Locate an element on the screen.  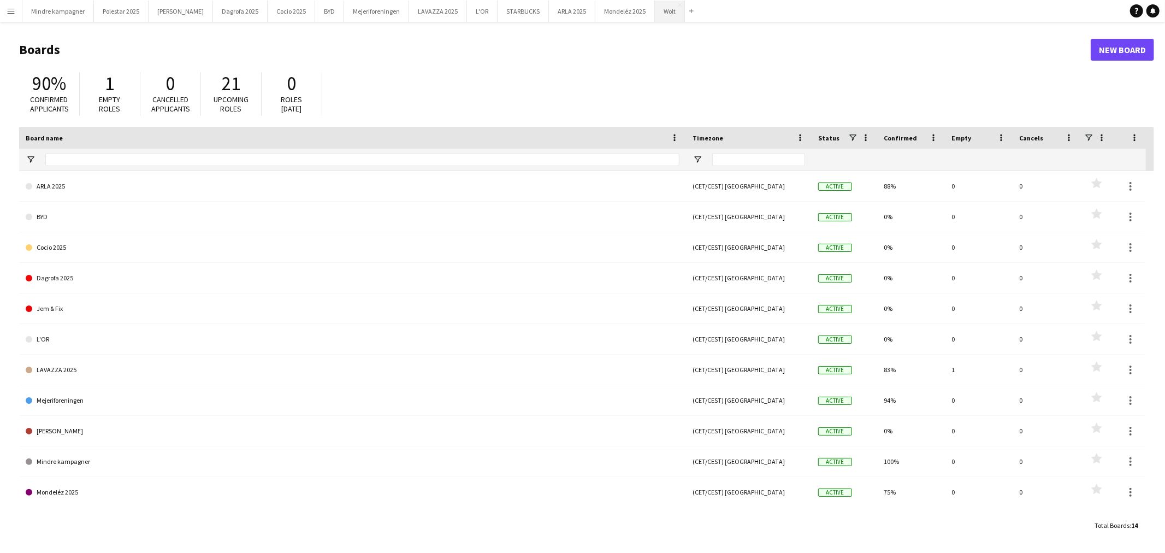
a: Mindre kampagner is located at coordinates (352, 461).